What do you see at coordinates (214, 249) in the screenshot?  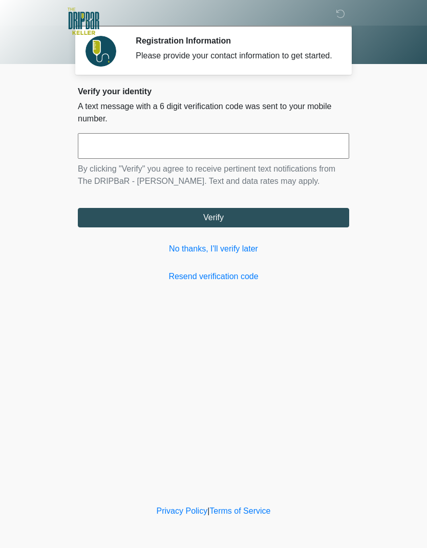 I see `a: No thanks, I'll verify later` at bounding box center [214, 249].